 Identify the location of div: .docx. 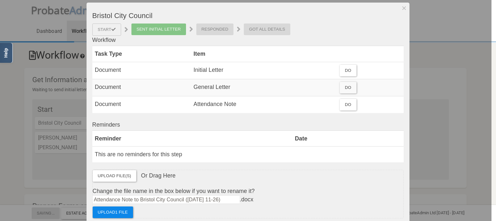
(195, 200).